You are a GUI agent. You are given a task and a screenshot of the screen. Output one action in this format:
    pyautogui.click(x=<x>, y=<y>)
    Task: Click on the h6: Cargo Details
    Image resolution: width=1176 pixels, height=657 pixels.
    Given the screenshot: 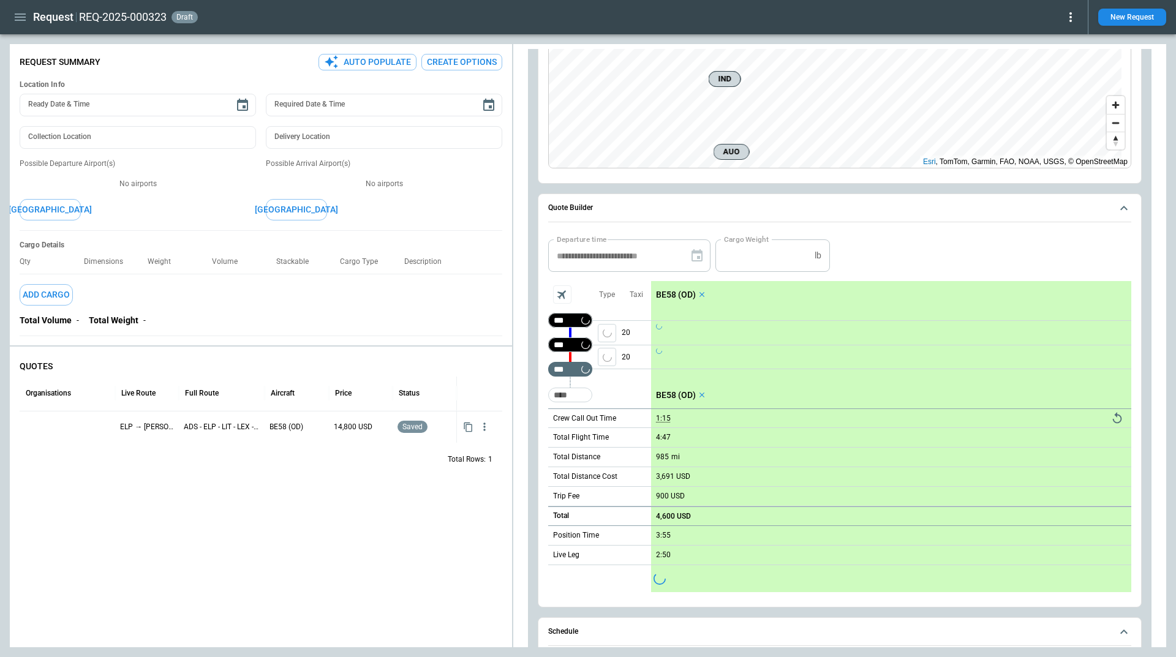 What is the action you would take?
    pyautogui.click(x=261, y=245)
    